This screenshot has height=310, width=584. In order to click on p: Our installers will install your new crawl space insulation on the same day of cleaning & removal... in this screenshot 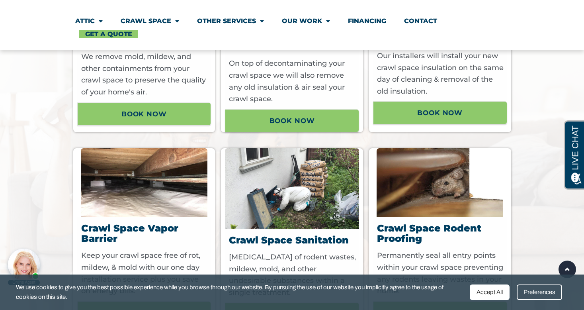, I will do `click(441, 74)`.